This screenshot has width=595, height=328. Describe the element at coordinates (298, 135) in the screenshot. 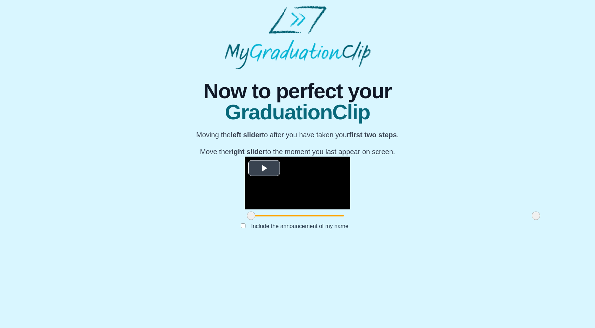

I see `p: Moving the to after you have taken your .` at that location.